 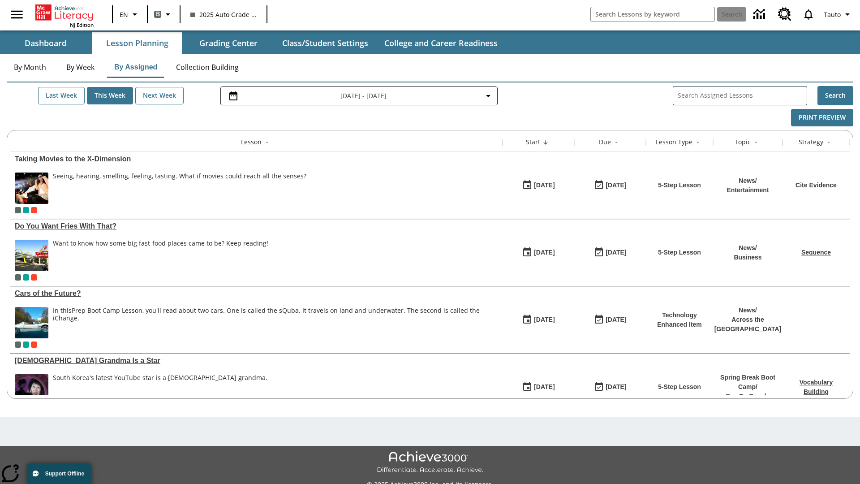 I want to click on span: NJ Edition, so click(x=82, y=25).